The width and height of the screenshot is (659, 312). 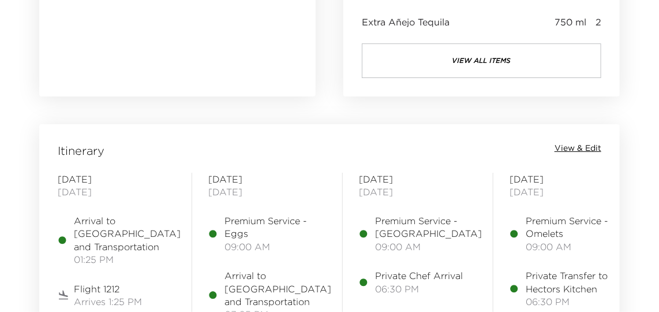 What do you see at coordinates (447, 22) in the screenshot?
I see `span: Extra Añejo Tequila` at bounding box center [447, 22].